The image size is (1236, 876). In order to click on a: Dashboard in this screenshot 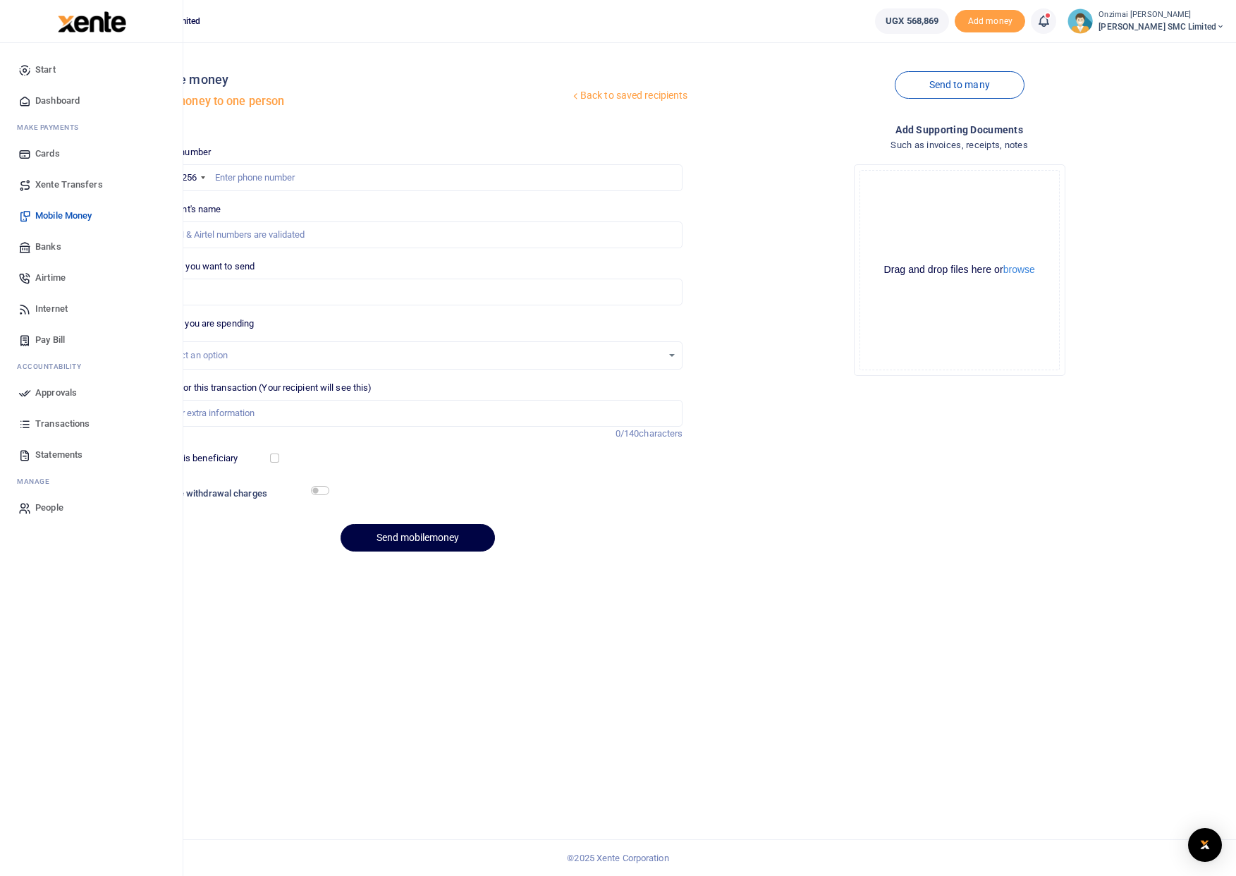, I will do `click(91, 101)`.